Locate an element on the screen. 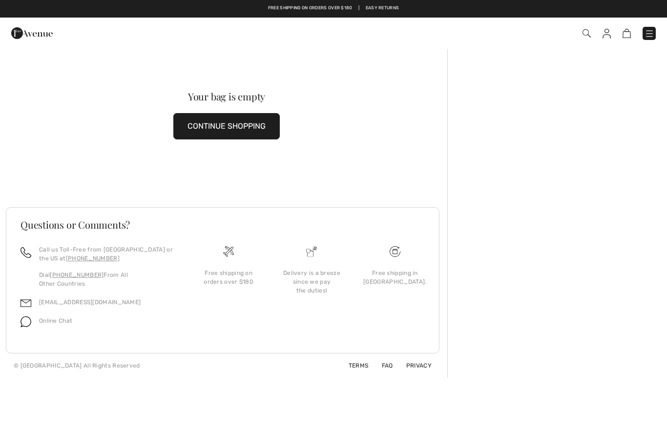 This screenshot has width=667, height=447. img: email is located at coordinates (26, 304).